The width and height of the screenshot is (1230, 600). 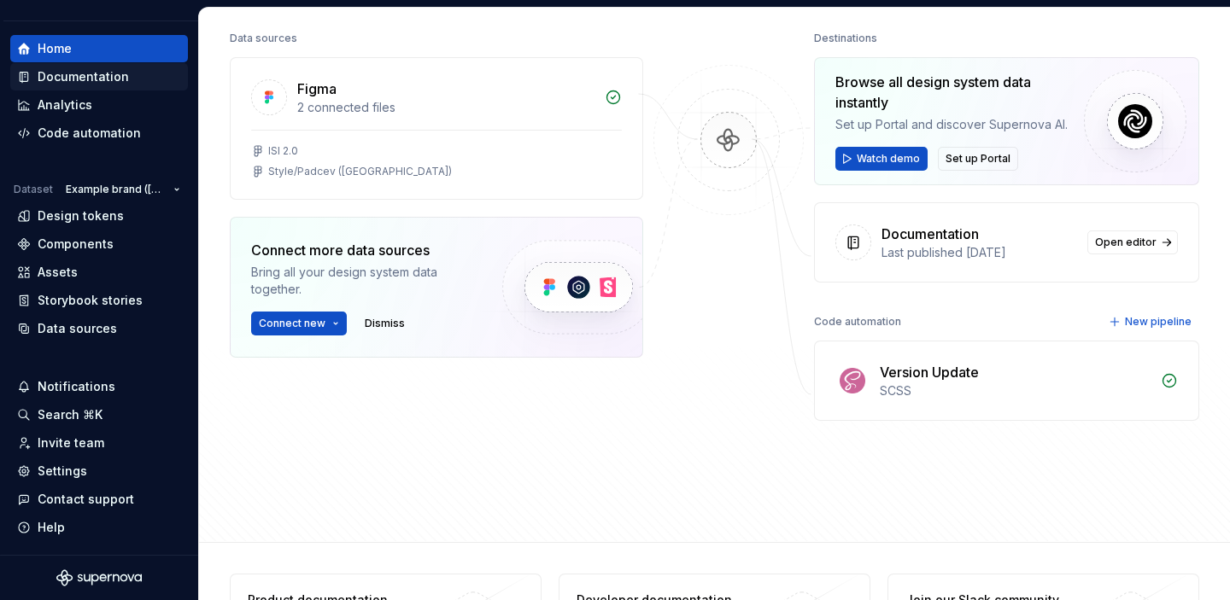 What do you see at coordinates (99, 443) in the screenshot?
I see `a: Invite team` at bounding box center [99, 443].